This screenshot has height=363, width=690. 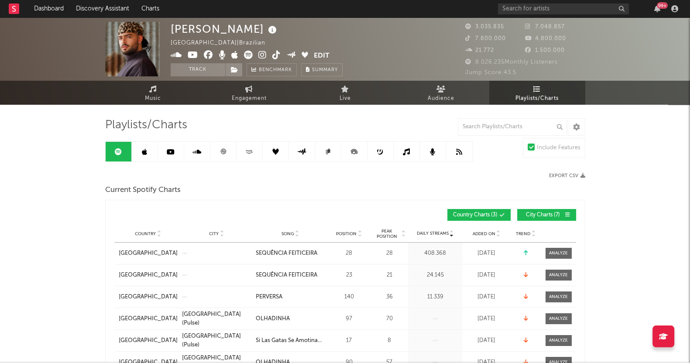 What do you see at coordinates (432, 233) in the screenshot?
I see `span: Daily Streams` at bounding box center [432, 233].